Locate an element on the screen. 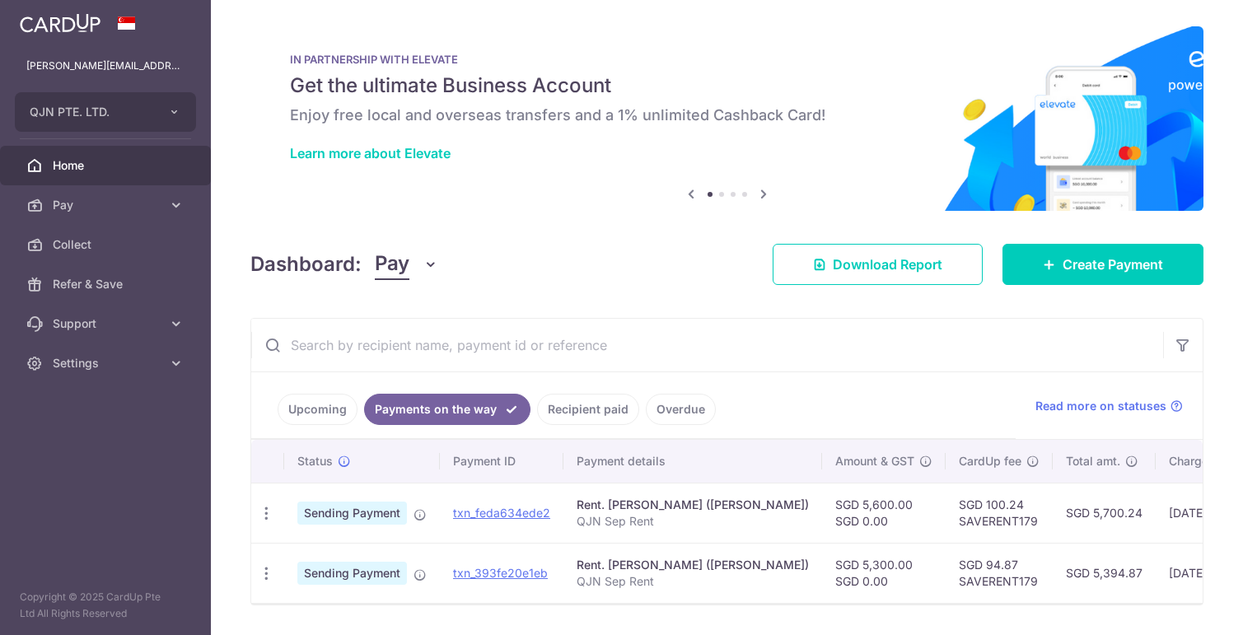 The height and width of the screenshot is (635, 1243). span: QJN PTE. LTD. is located at coordinates (91, 112).